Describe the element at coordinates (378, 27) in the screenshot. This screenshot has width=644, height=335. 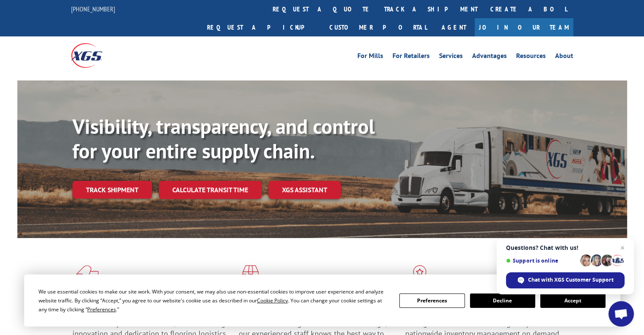
I see `a: Customer Portal` at that location.